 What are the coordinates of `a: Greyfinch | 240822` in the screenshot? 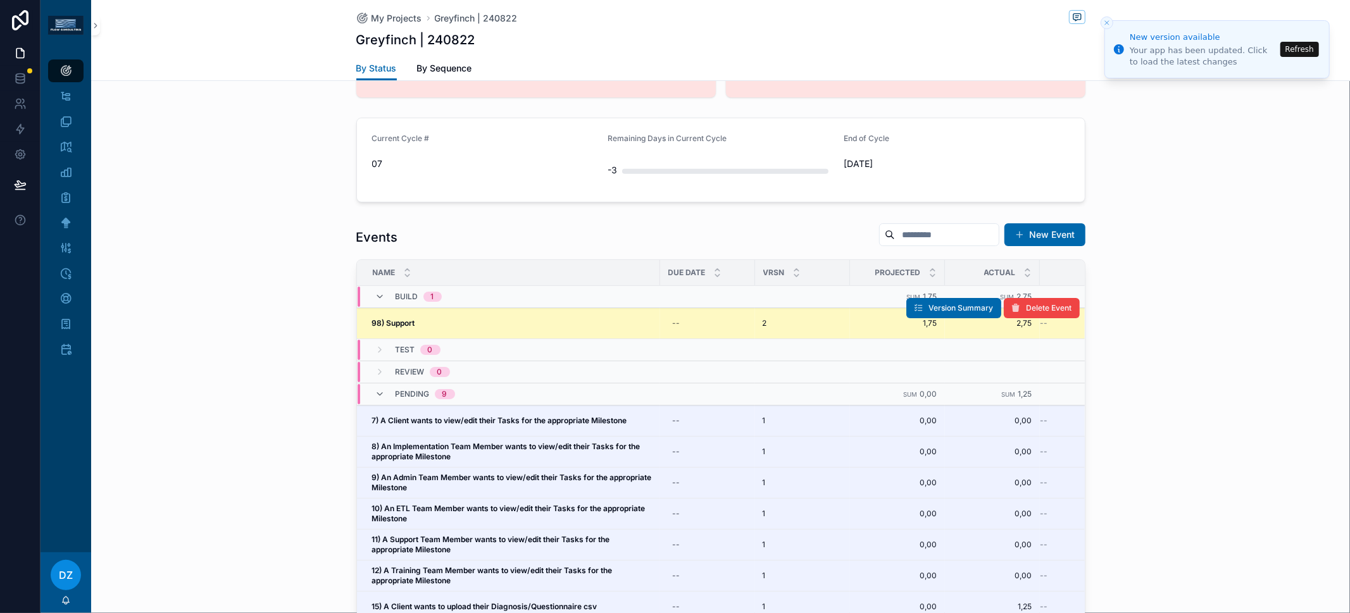 It's located at (476, 18).